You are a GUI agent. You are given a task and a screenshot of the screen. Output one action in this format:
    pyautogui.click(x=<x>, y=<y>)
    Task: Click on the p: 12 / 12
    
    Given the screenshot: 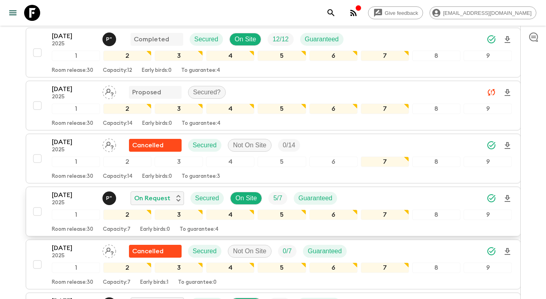 What is the action you would take?
    pyautogui.click(x=280, y=39)
    